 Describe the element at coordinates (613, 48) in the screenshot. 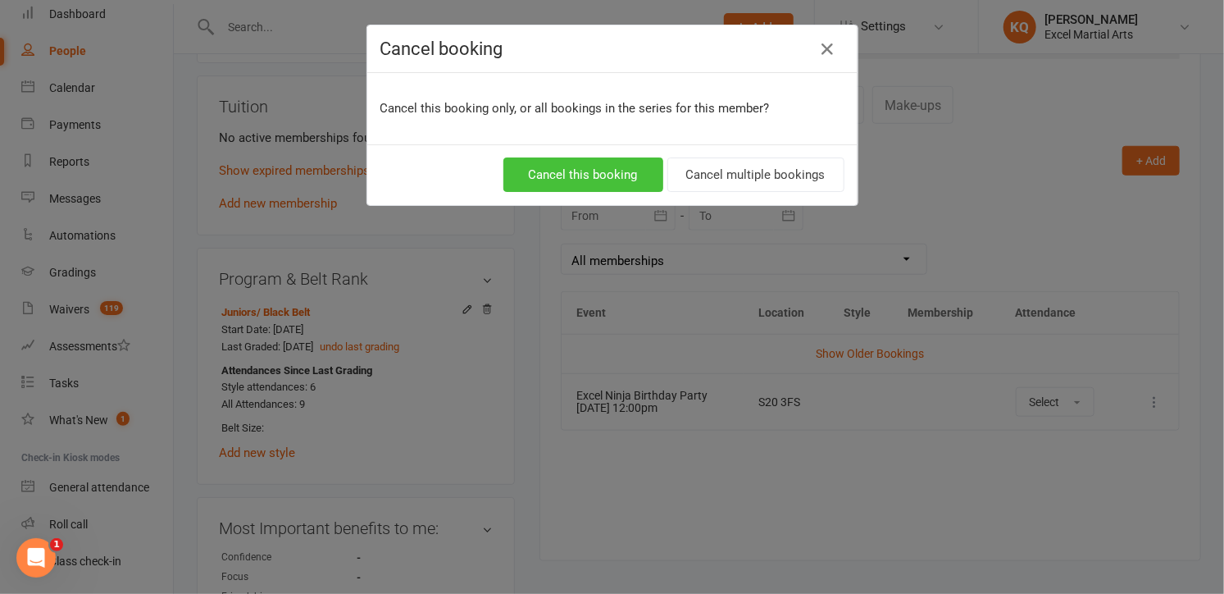

I see `h4: Cancel booking` at that location.